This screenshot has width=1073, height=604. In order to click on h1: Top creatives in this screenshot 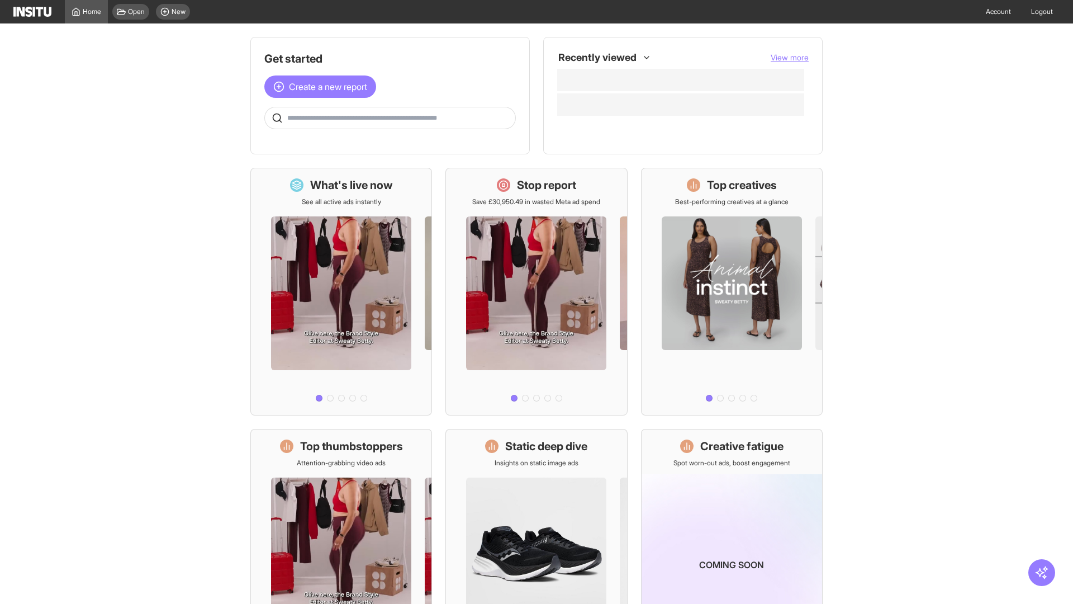, I will do `click(742, 185)`.